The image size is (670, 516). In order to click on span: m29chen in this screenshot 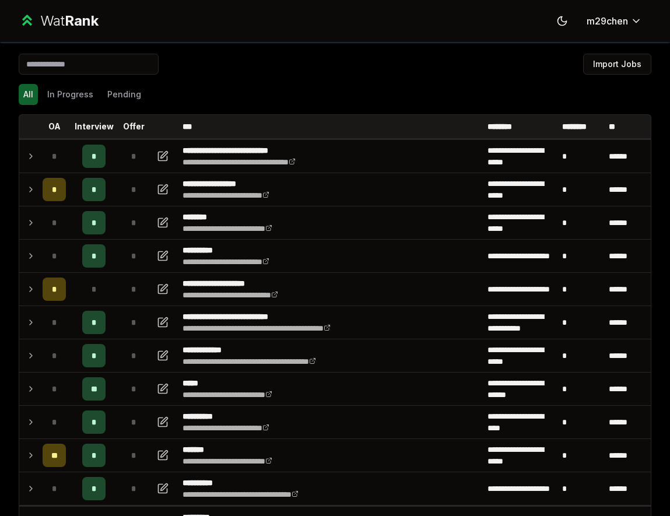, I will do `click(607, 21)`.